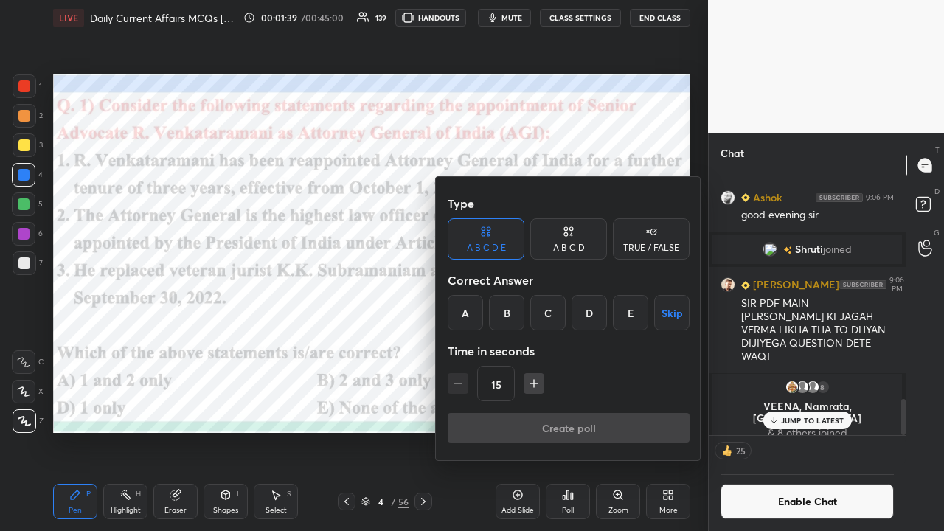 Image resolution: width=944 pixels, height=531 pixels. What do you see at coordinates (651, 248) in the screenshot?
I see `div: TRUE / FALSE` at bounding box center [651, 248].